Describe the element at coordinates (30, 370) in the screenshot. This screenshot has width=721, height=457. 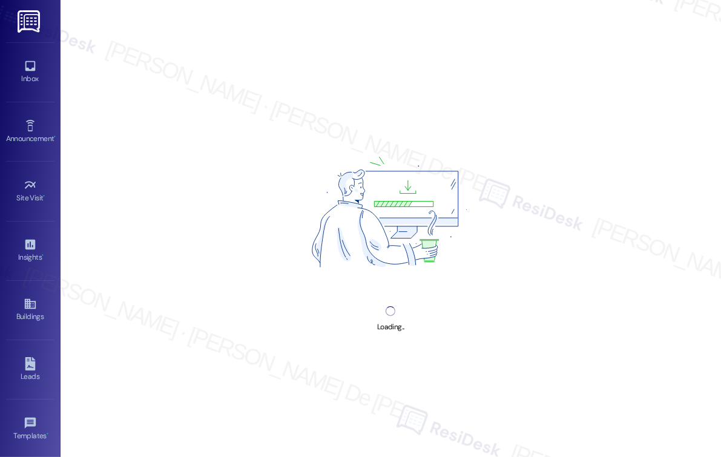
I see `a: Leads` at that location.